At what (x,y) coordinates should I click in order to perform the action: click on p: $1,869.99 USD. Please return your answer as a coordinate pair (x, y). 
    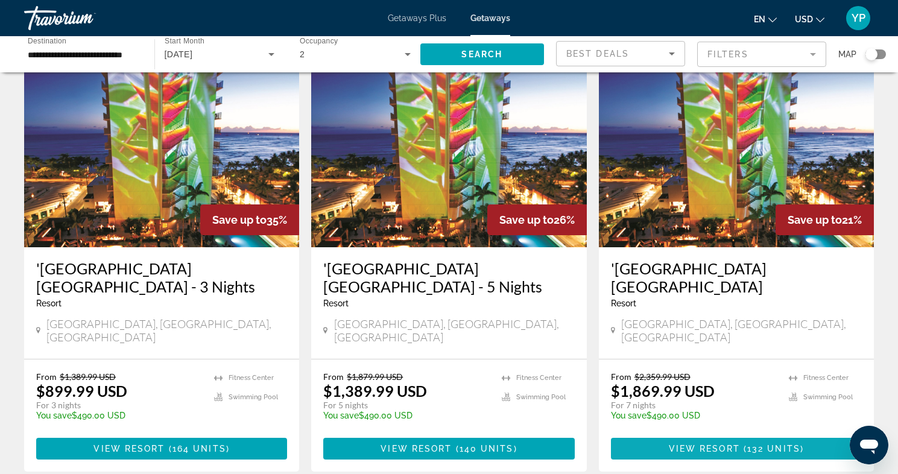
    Looking at the image, I should click on (663, 391).